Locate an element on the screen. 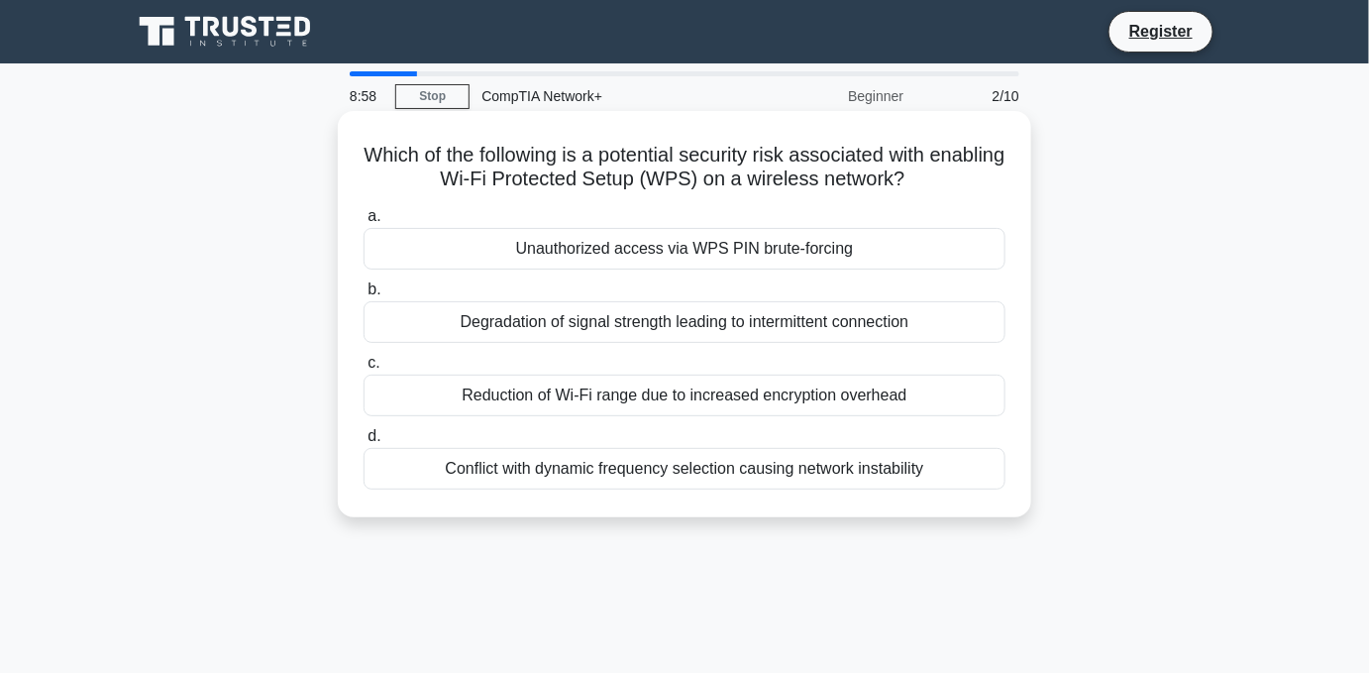  span: c. is located at coordinates (373, 362).